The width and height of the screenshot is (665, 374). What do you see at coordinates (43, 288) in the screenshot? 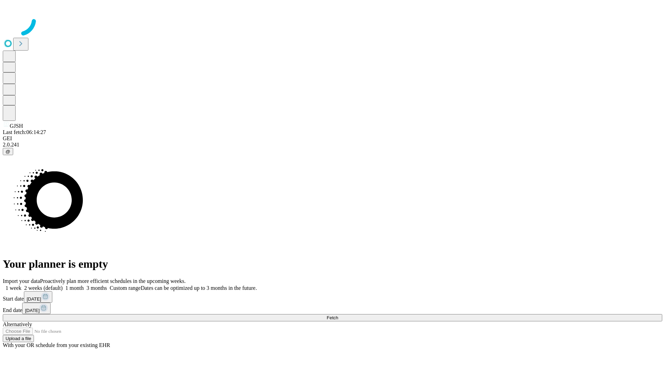
I see `span: 2 weeks (default)` at bounding box center [43, 288].